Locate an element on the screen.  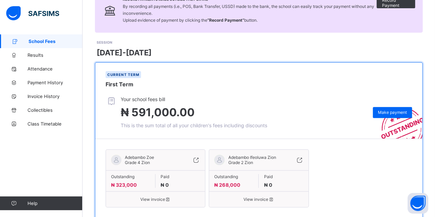
span: Invoice History is located at coordinates (55, 96).